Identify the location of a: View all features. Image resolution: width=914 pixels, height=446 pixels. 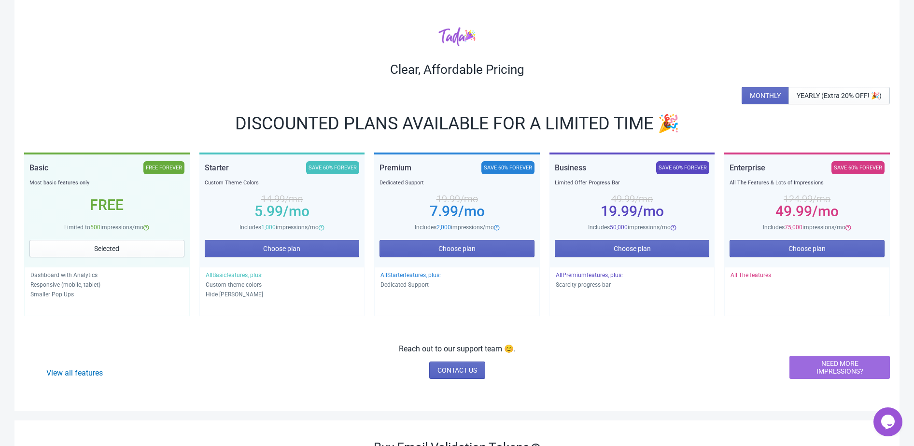
(74, 373).